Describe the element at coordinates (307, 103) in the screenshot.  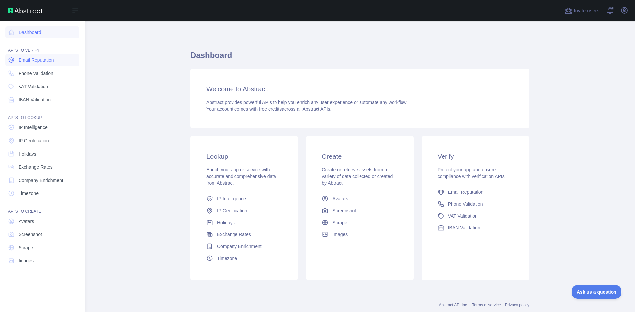
I see `span: Abstract provides powerful APIs to help you enrich any user experience or automate any workflow.` at that location.